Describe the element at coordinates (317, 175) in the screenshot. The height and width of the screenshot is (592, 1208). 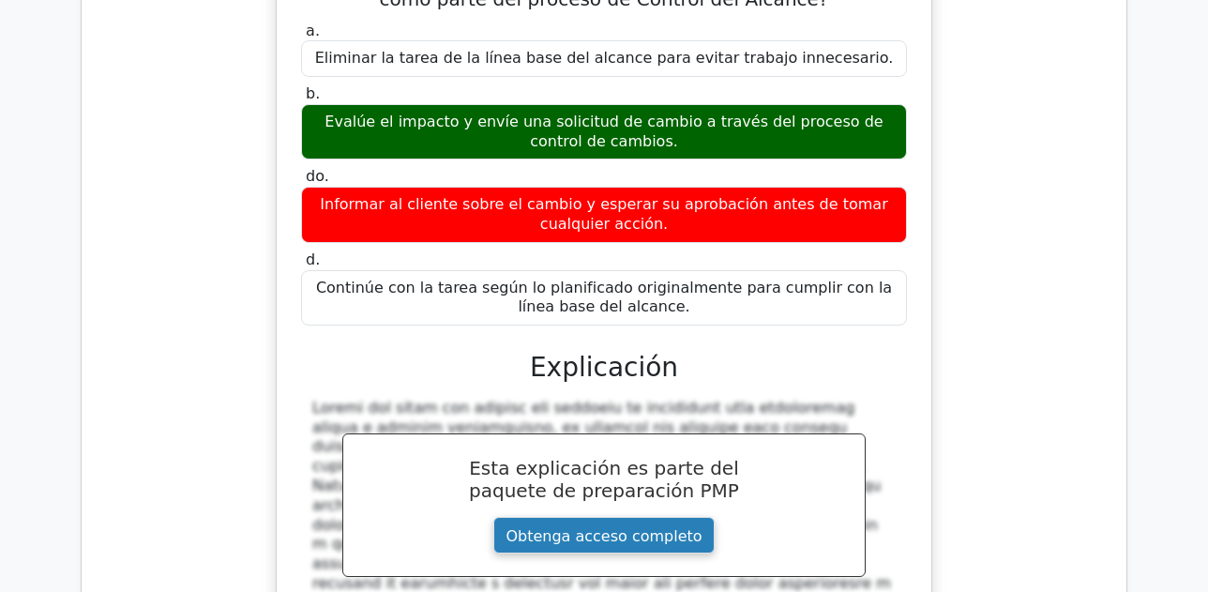
I see `font: do.` at that location.